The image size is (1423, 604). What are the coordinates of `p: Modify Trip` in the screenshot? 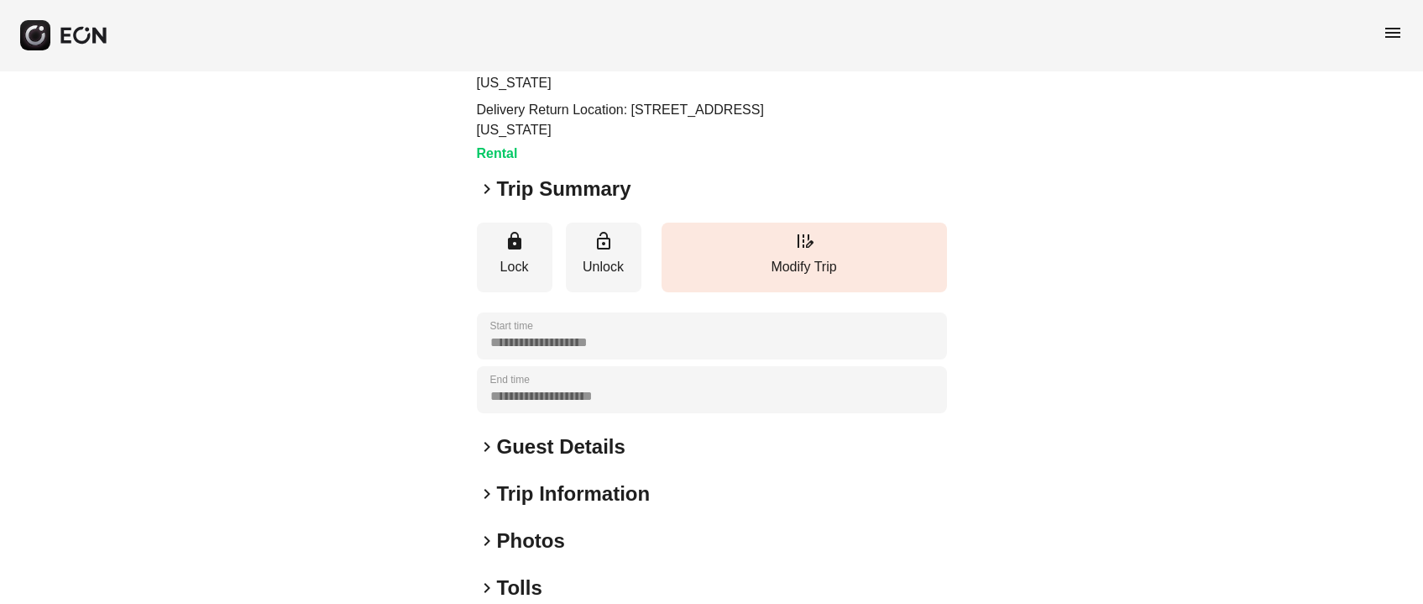 It's located at (804, 267).